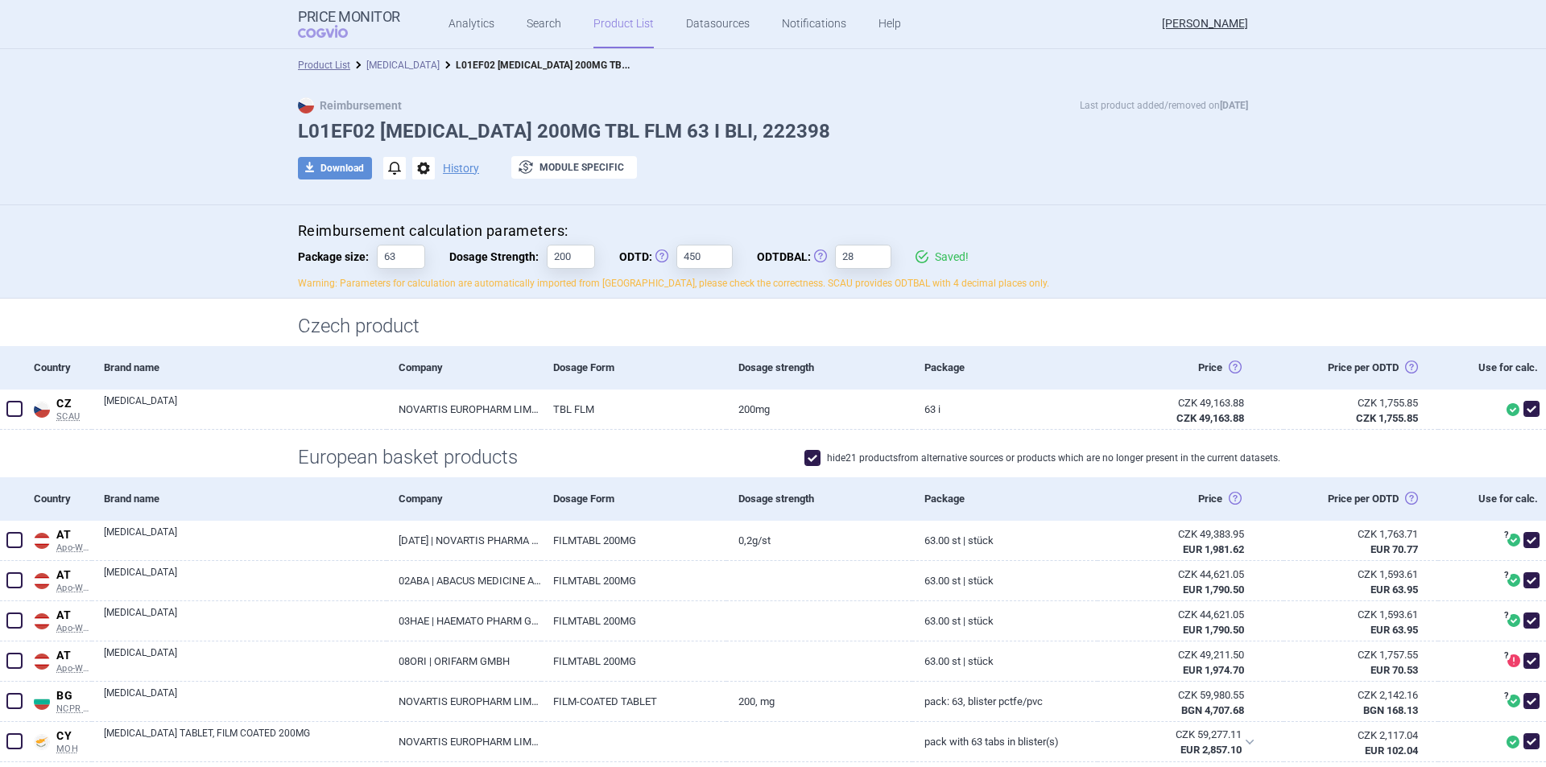  I want to click on div: CZK 49,163.88, so click(1176, 403).